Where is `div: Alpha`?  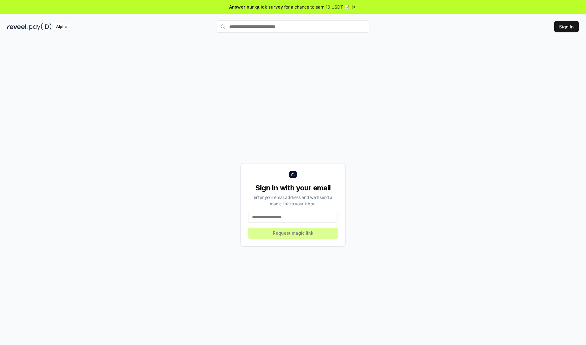 div: Alpha is located at coordinates (61, 27).